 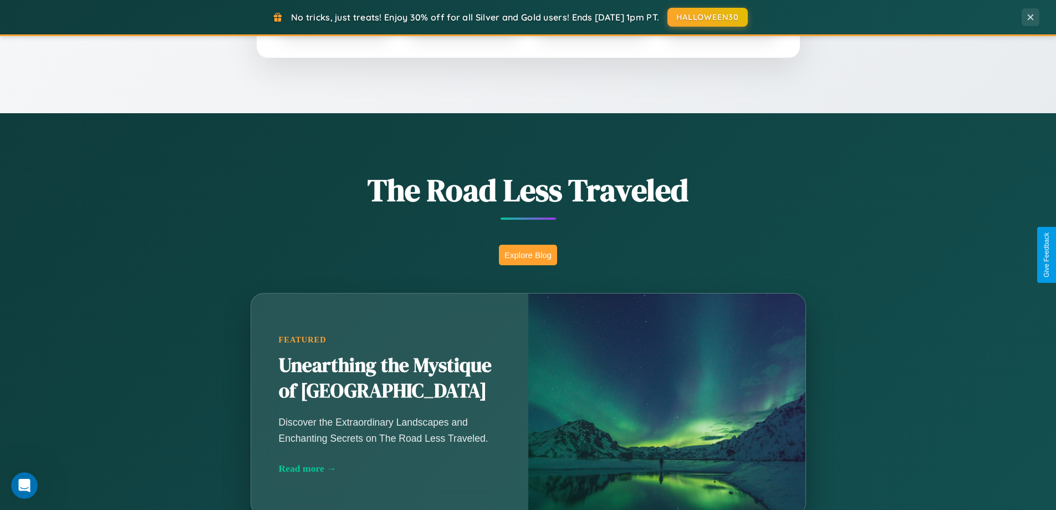 What do you see at coordinates (390, 468) in the screenshot?
I see `div: Read more →` at bounding box center [390, 468].